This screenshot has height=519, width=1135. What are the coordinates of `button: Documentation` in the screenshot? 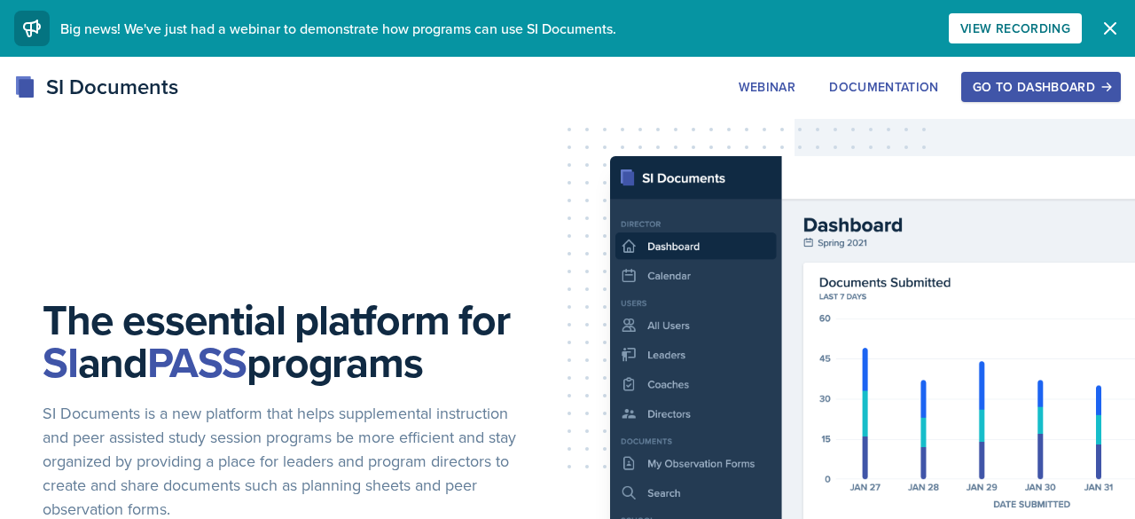 It's located at (884, 87).